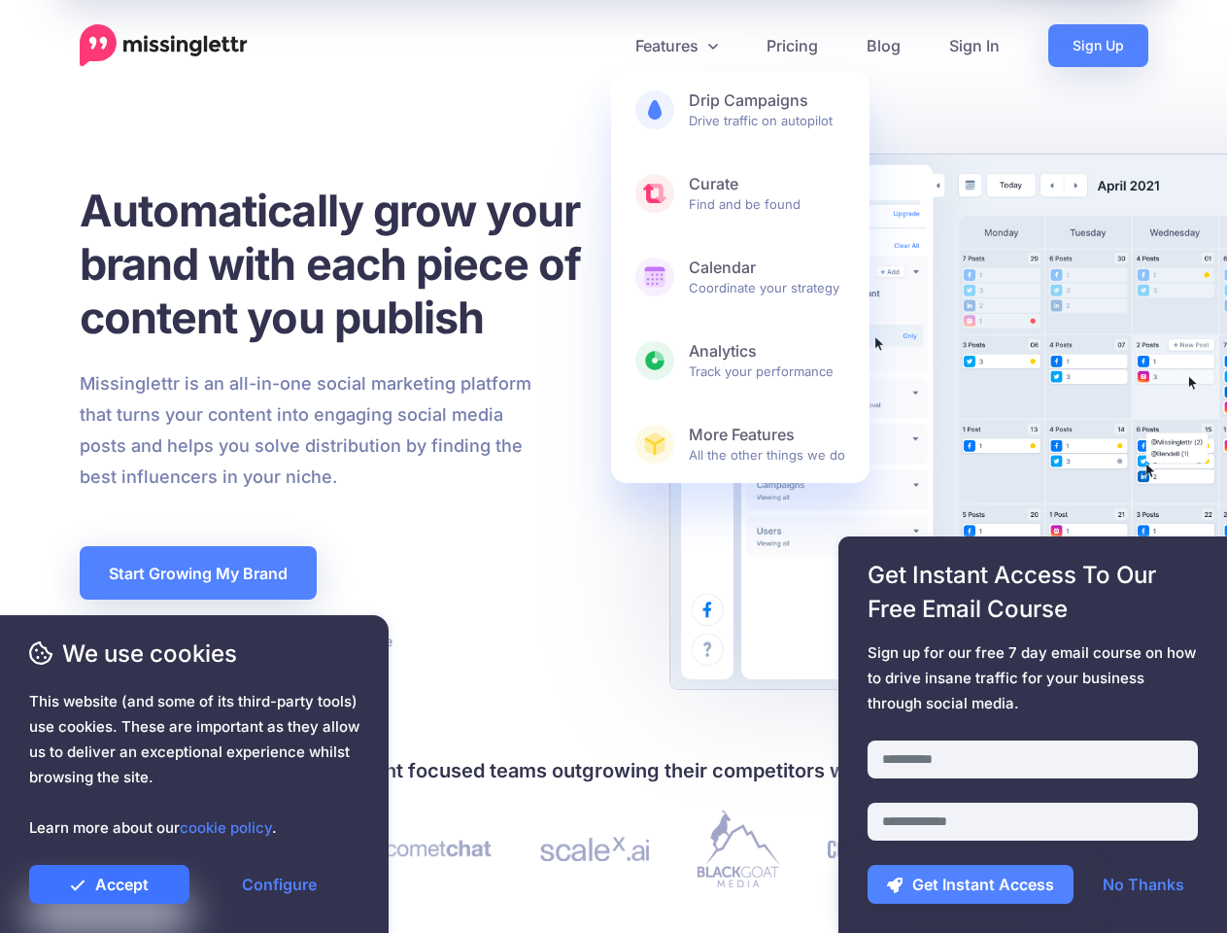 The height and width of the screenshot is (933, 1227). What do you see at coordinates (767, 267) in the screenshot?
I see `b: Calendar` at bounding box center [767, 267].